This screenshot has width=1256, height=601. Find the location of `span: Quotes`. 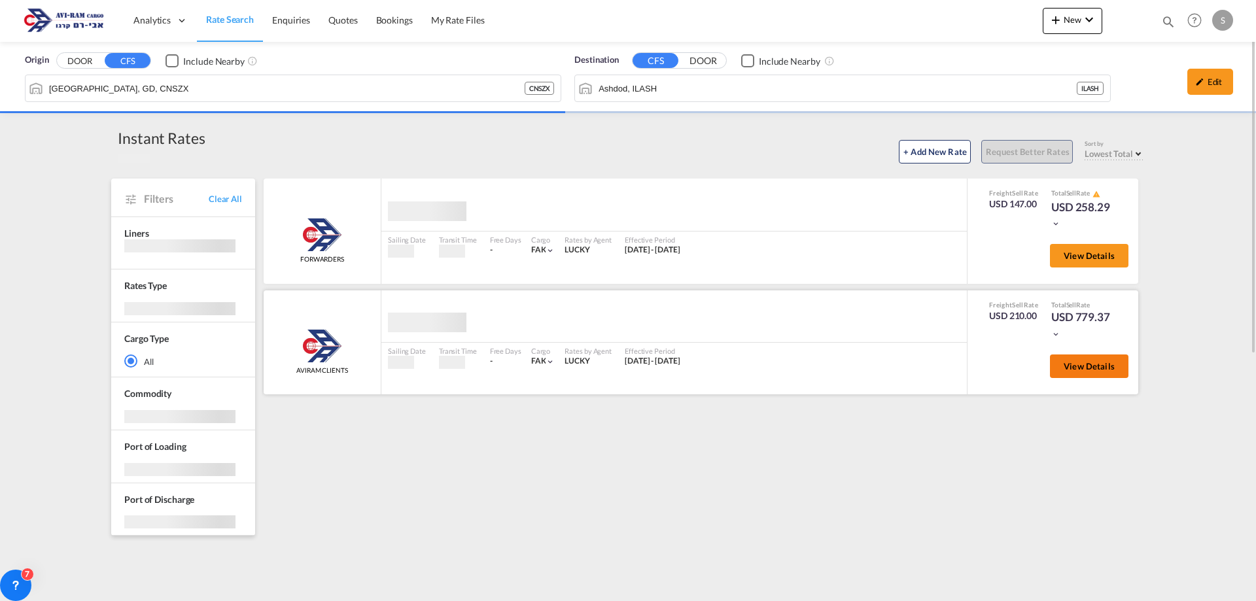

span: Quotes is located at coordinates (343, 20).